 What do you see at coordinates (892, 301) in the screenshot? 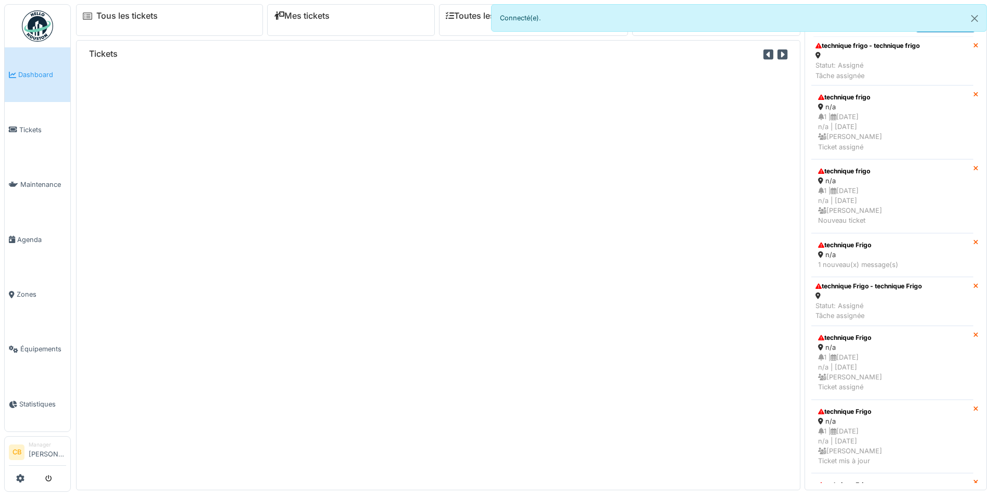
I see `a: technique Frigo - technique Frigo Statut: AssignéTâche assignée` at bounding box center [892, 301].